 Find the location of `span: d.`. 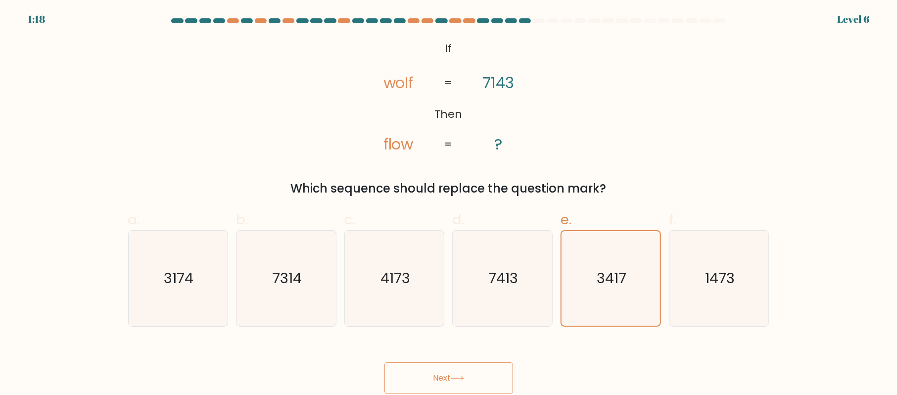

span: d. is located at coordinates (458, 219).